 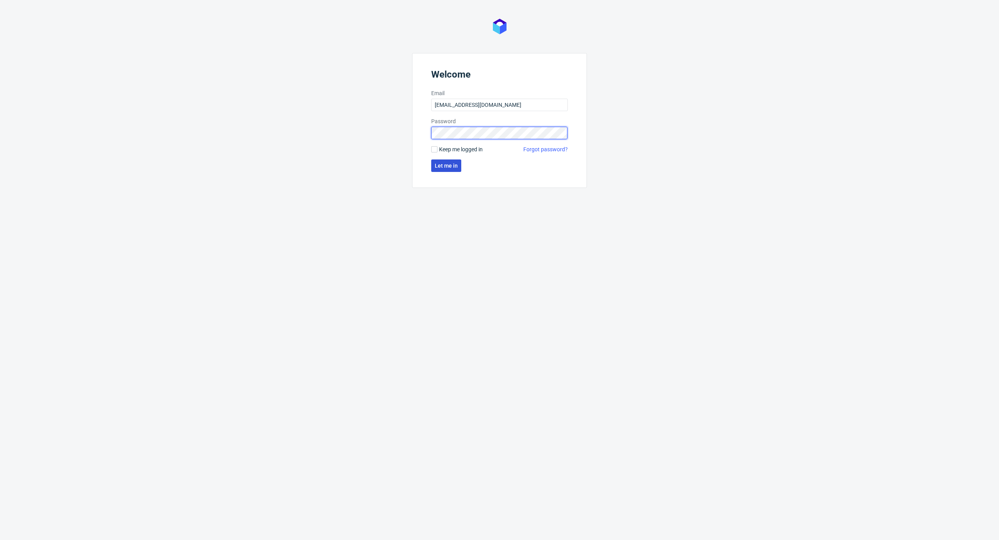 What do you see at coordinates (446, 166) in the screenshot?
I see `span: Let me in` at bounding box center [446, 166].